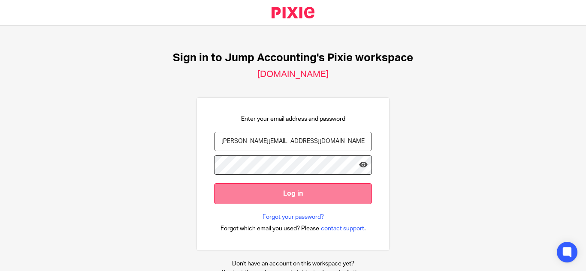 The height and width of the screenshot is (271, 586). What do you see at coordinates (342, 229) in the screenshot?
I see `span: contact support` at bounding box center [342, 229].